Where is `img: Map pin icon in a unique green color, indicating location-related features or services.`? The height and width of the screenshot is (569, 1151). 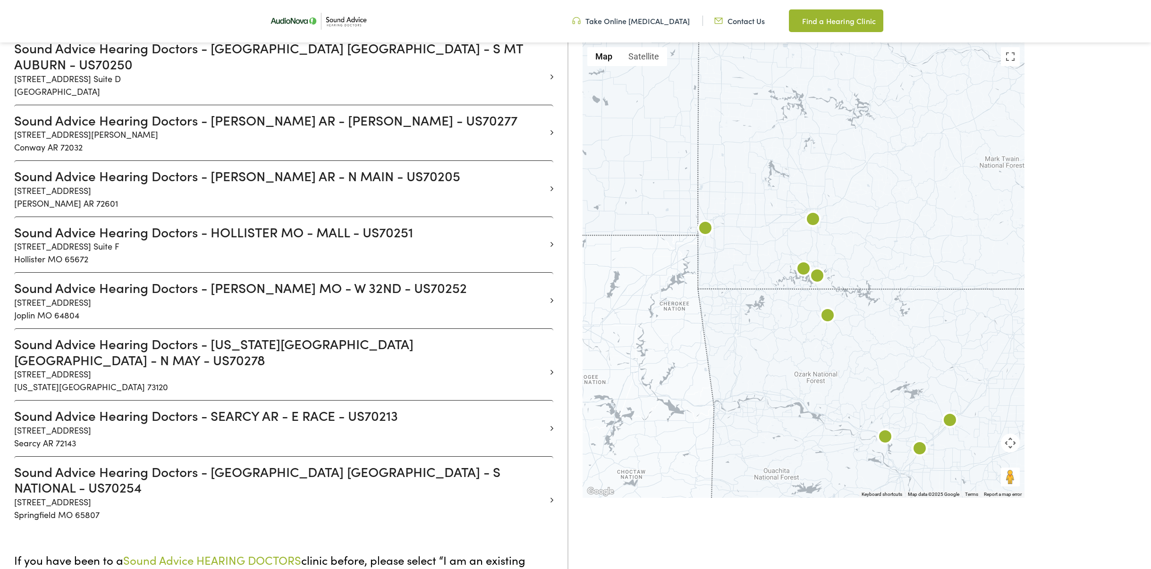
img: Map pin icon in a unique green color, indicating location-related features or services. is located at coordinates (793, 21).